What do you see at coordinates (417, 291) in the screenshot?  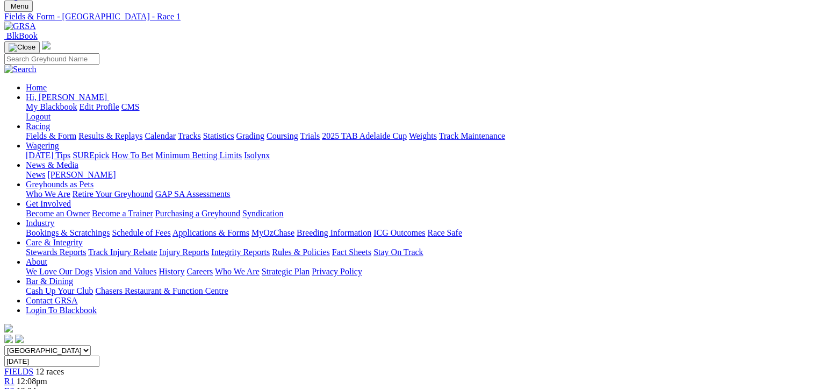 I see `div: Bar & Dining` at bounding box center [417, 291].